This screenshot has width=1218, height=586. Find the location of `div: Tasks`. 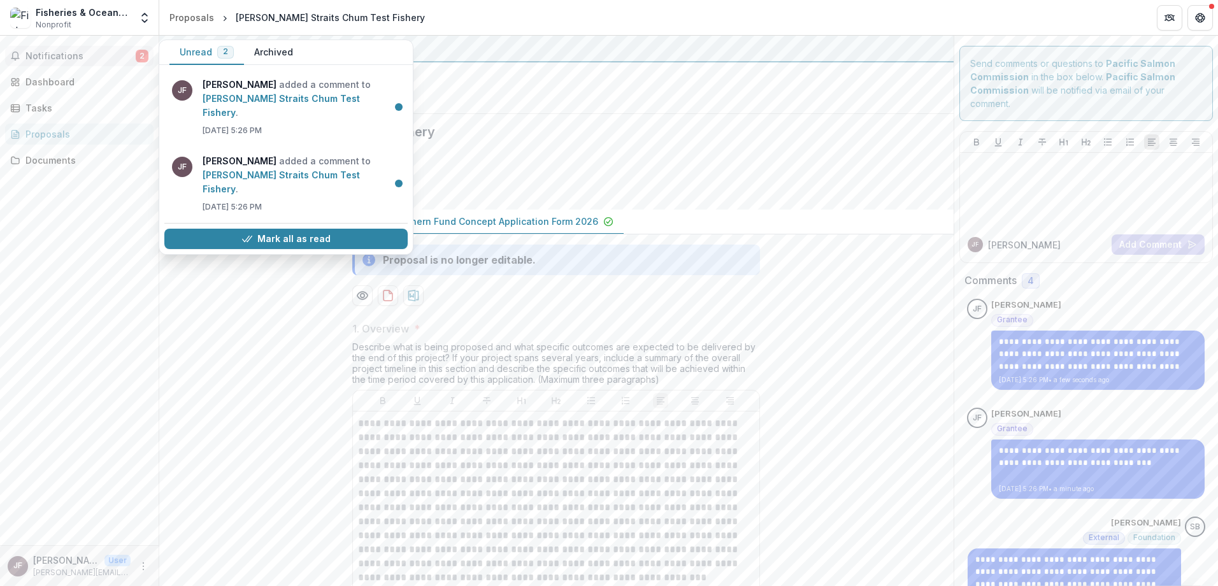

div: Tasks is located at coordinates (84, 108).